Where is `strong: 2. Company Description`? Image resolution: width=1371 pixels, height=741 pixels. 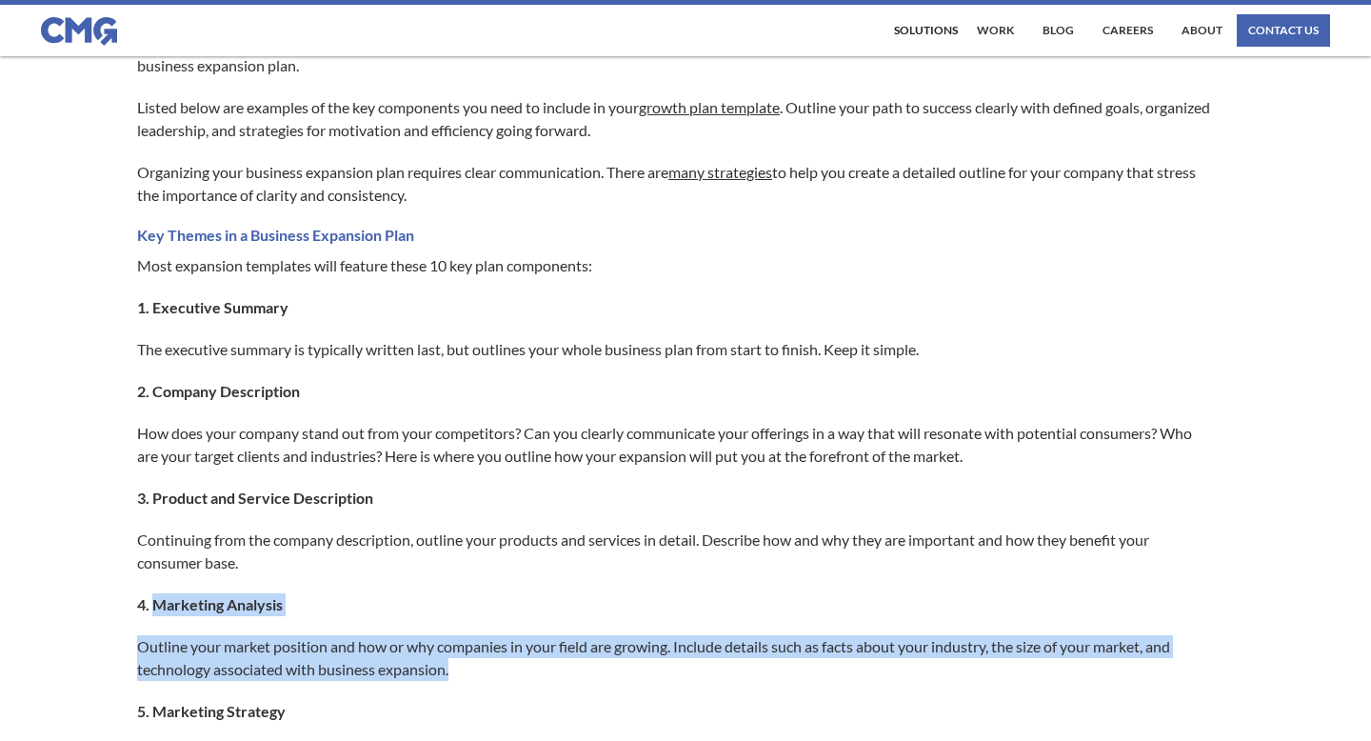 strong: 2. Company Description is located at coordinates (218, 390).